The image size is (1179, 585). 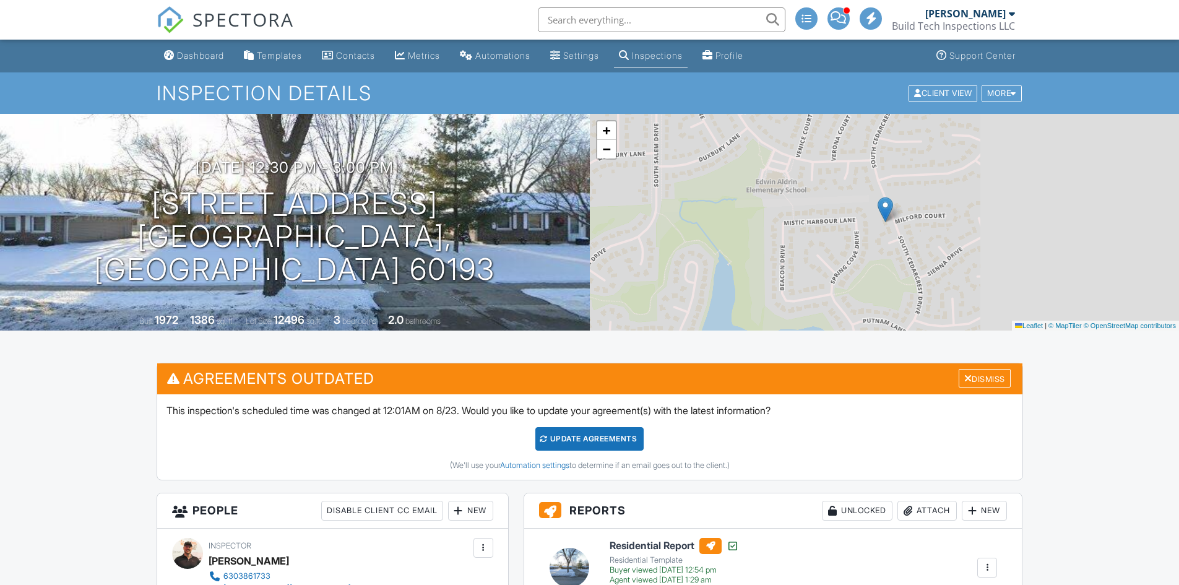 What do you see at coordinates (723, 56) in the screenshot?
I see `a: Company Profile` at bounding box center [723, 56].